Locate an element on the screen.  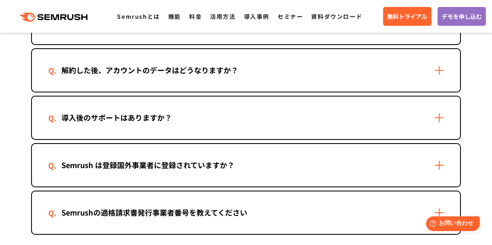
a: 活用方法 is located at coordinates (223, 16).